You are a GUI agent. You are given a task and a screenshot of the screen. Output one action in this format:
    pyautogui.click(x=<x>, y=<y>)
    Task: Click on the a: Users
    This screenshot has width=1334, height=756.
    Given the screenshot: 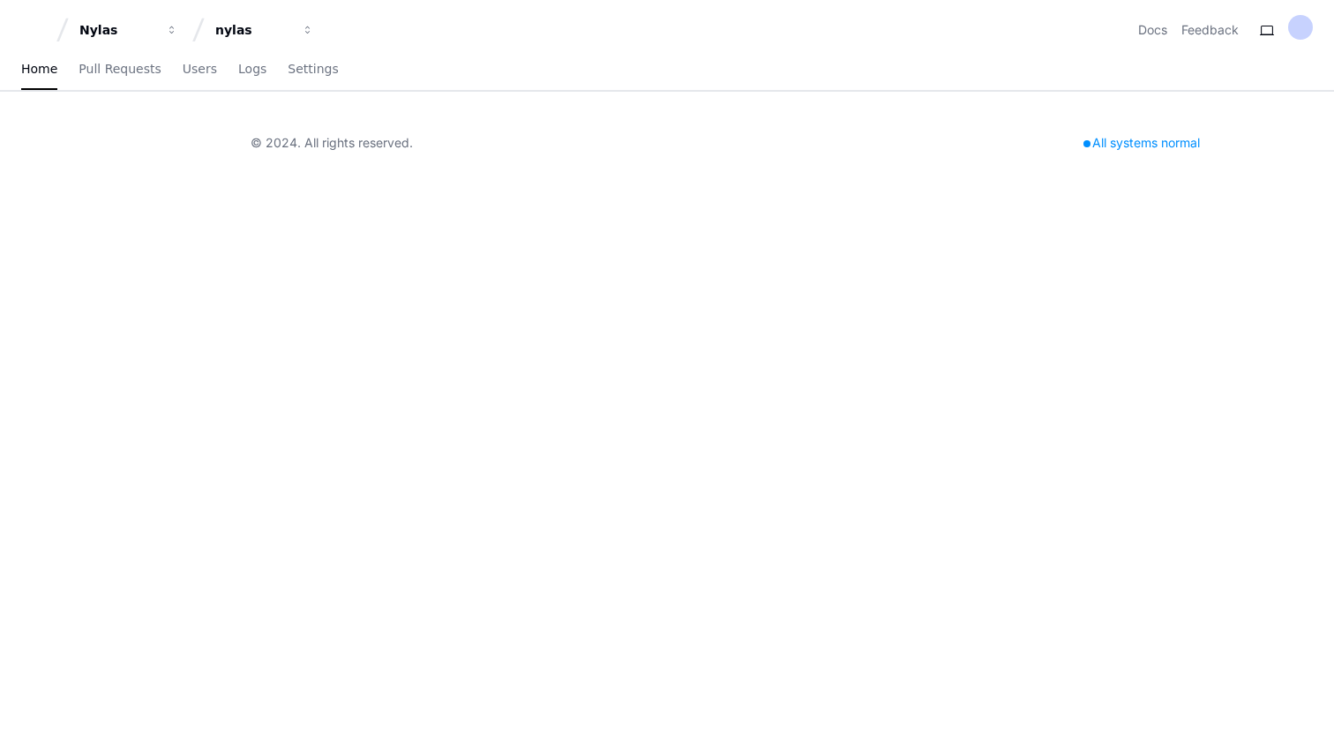 What is the action you would take?
    pyautogui.click(x=199, y=70)
    